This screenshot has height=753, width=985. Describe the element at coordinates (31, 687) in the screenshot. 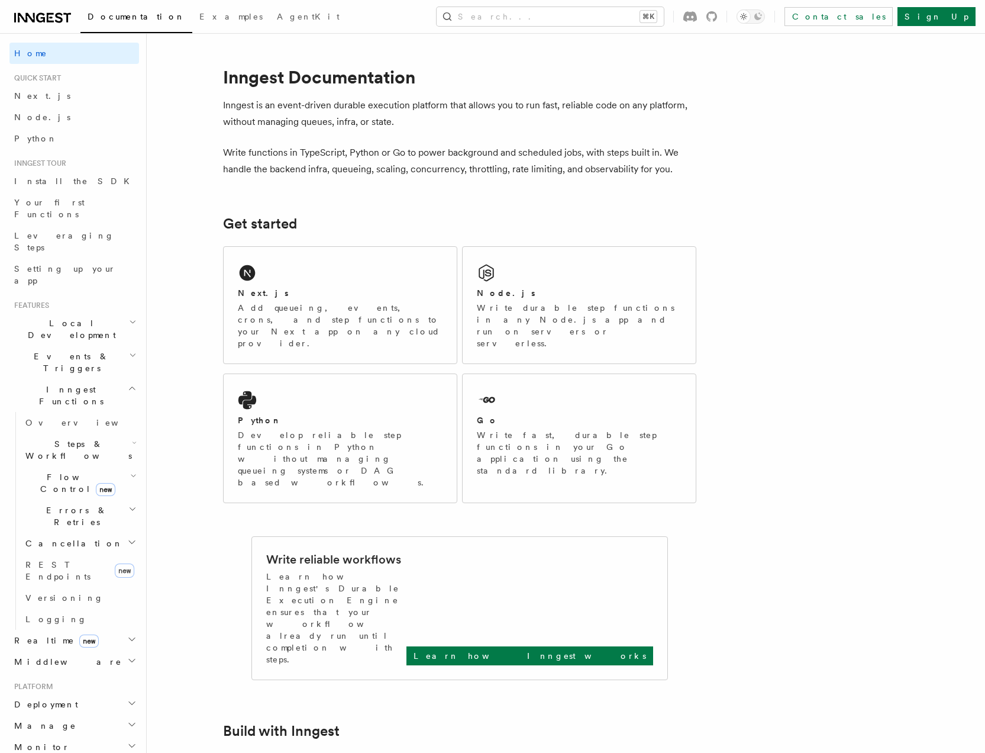

I see `span: Platform` at that location.